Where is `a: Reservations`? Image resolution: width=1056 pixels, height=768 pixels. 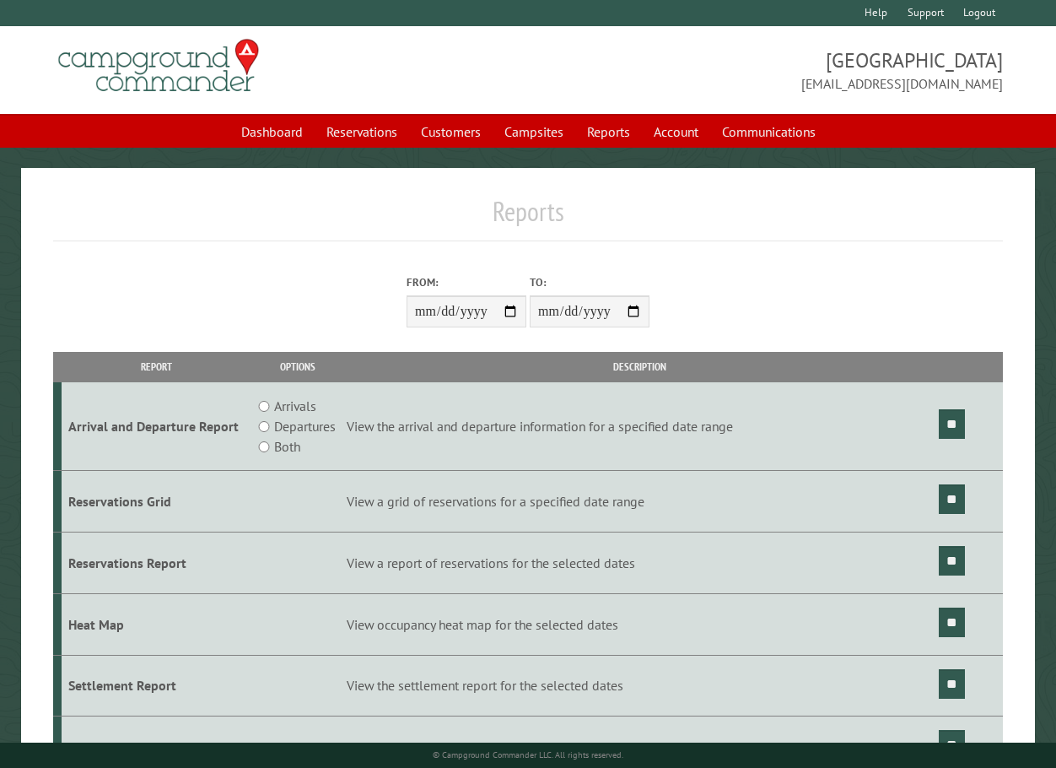
a: Reservations is located at coordinates (362, 132).